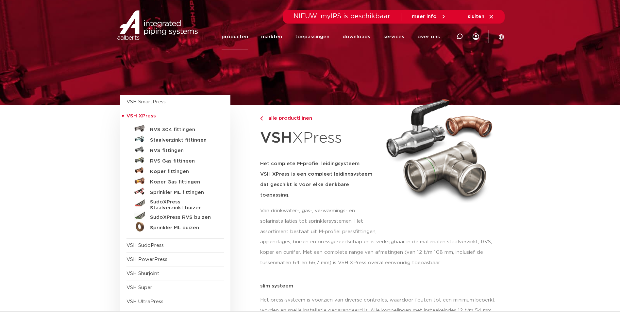 The image size is (620, 312). I want to click on p: appendages, buizen en pressgereedschap en is verkrijgbaar in de materialen staalverzinkt, RVS, ko..., so click(380, 252).